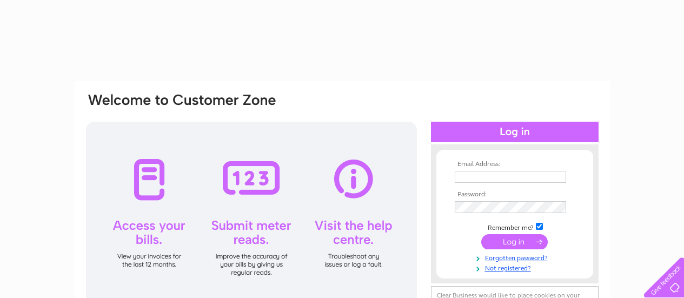 This screenshot has height=298, width=684. What do you see at coordinates (514, 242) in the screenshot?
I see `input: Submit` at bounding box center [514, 242].